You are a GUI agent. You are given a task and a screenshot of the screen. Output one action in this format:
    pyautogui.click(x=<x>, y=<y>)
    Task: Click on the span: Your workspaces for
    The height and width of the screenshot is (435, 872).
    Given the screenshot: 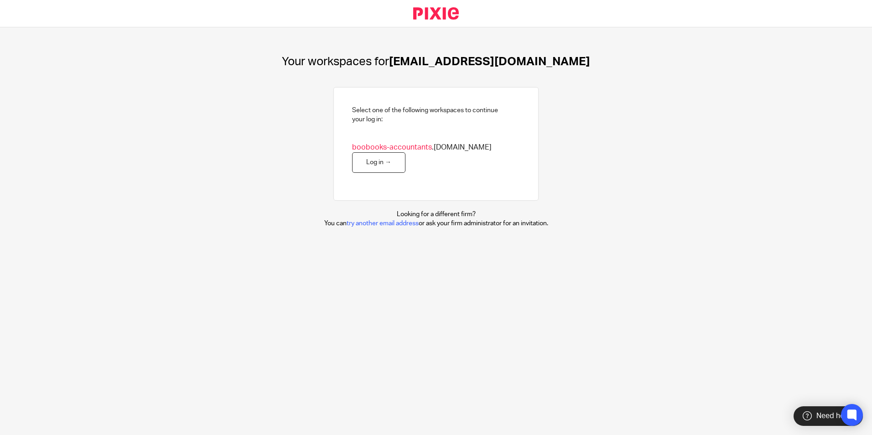 What is the action you would take?
    pyautogui.click(x=335, y=62)
    